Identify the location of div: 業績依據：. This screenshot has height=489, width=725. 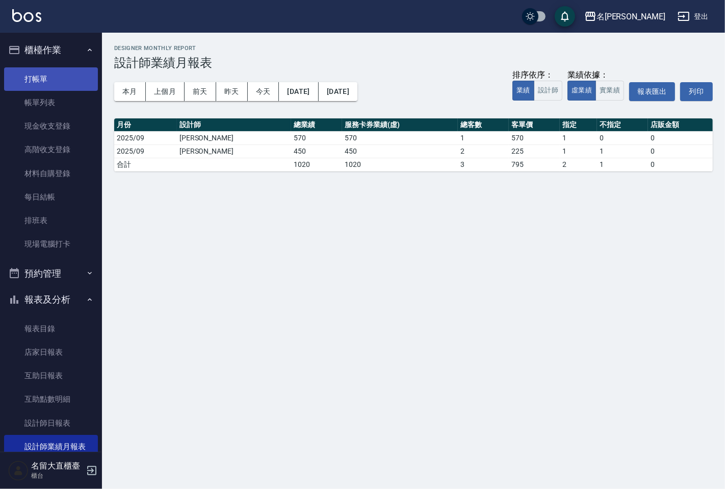
(596, 75).